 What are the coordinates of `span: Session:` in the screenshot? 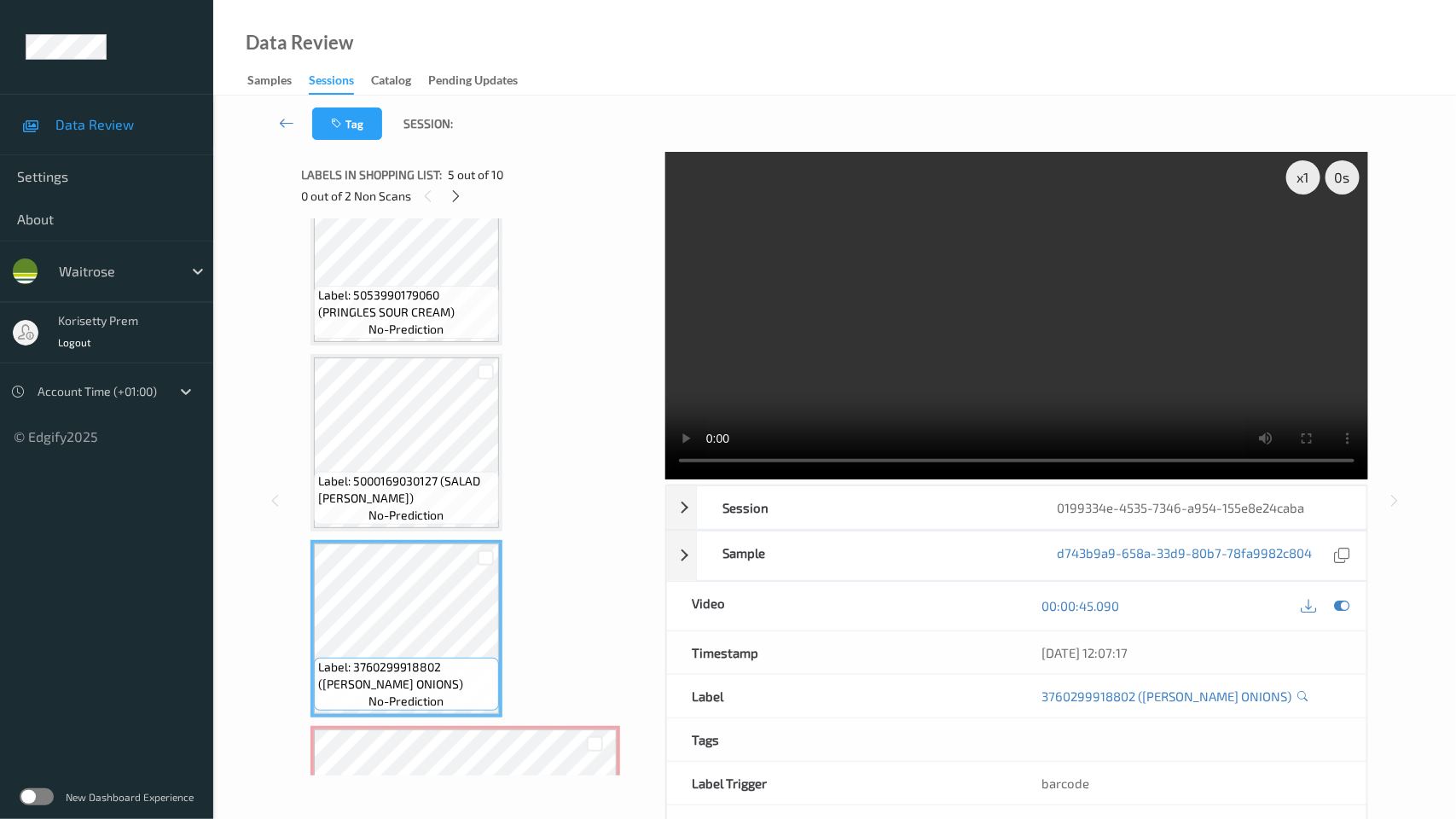 It's located at (428, 123).